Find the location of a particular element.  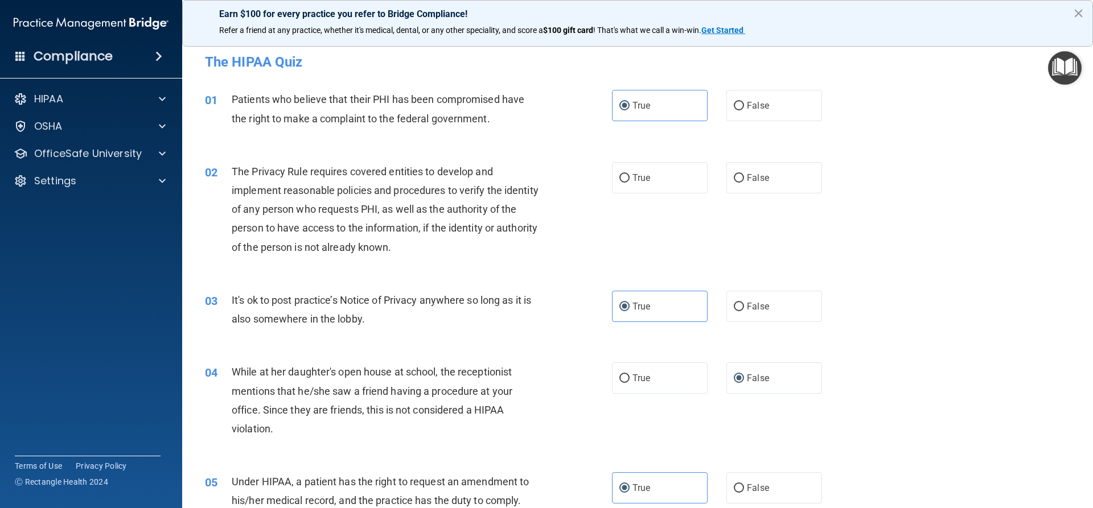

a: OSHA is located at coordinates (89, 126).